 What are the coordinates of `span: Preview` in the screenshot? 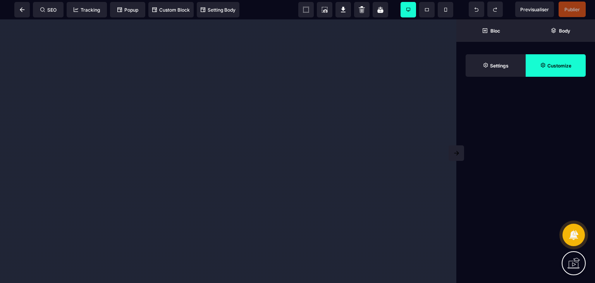 It's located at (535, 9).